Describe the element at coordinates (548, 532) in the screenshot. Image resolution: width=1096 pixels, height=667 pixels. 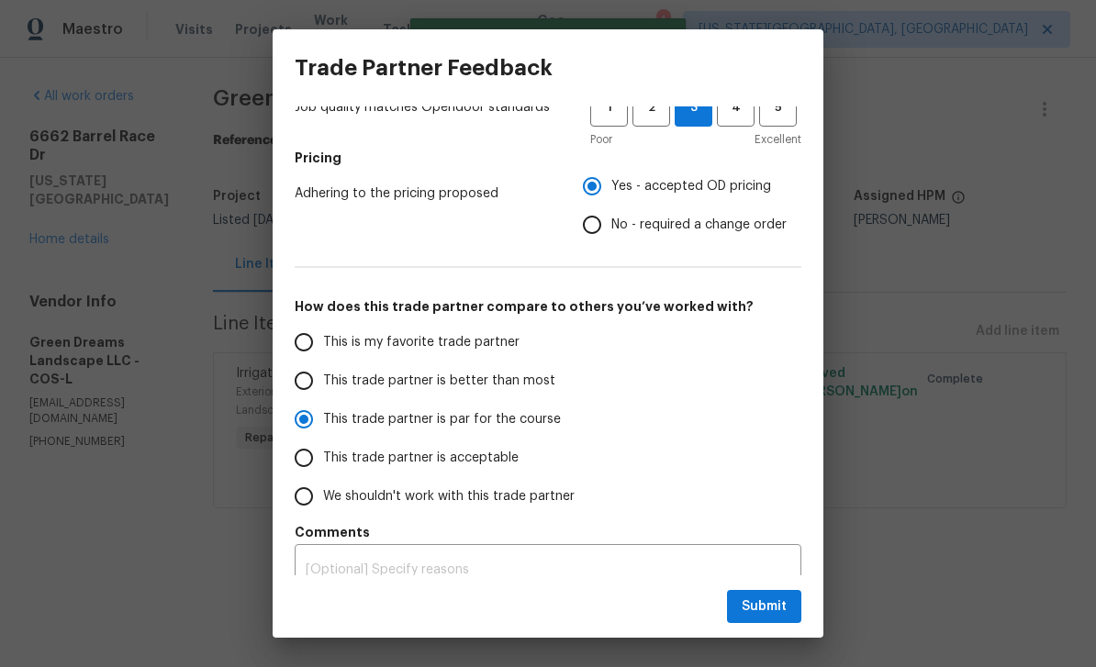
I see `h5: Comments` at that location.